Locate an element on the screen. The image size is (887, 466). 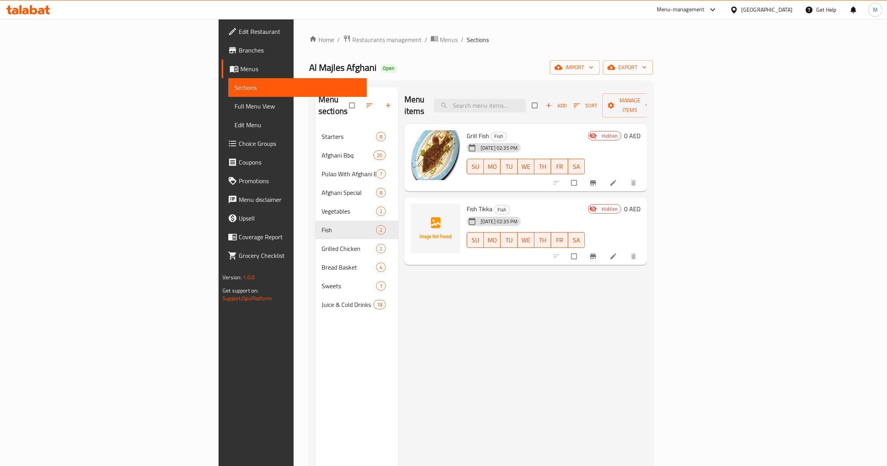
a: Edit menu item is located at coordinates (614, 183).